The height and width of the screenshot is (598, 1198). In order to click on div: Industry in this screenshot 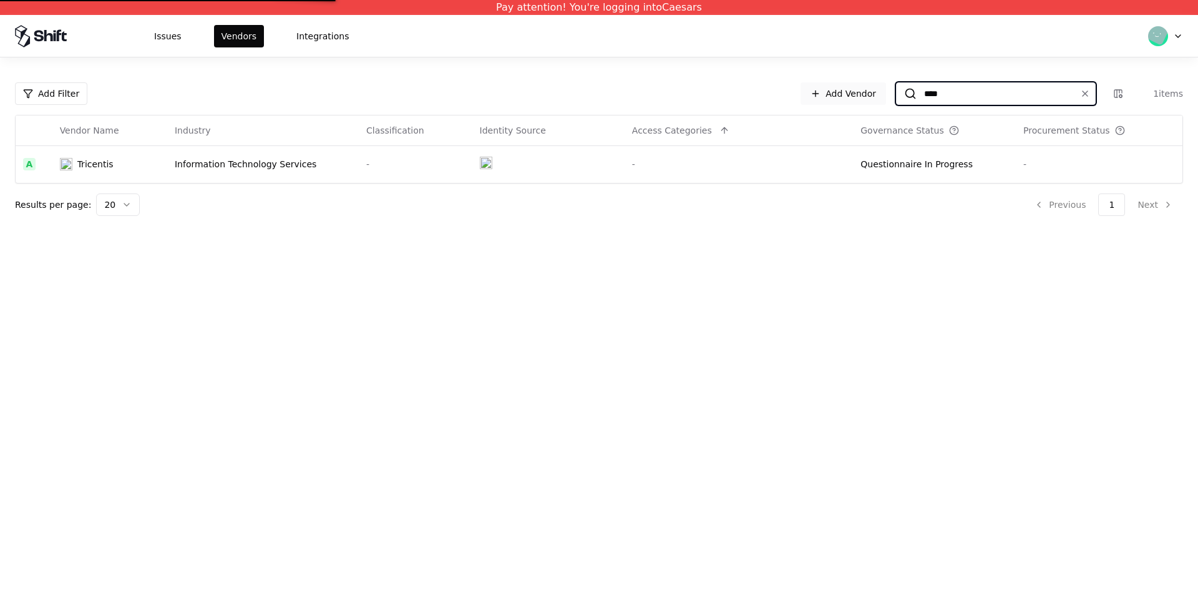, I will do `click(193, 130)`.